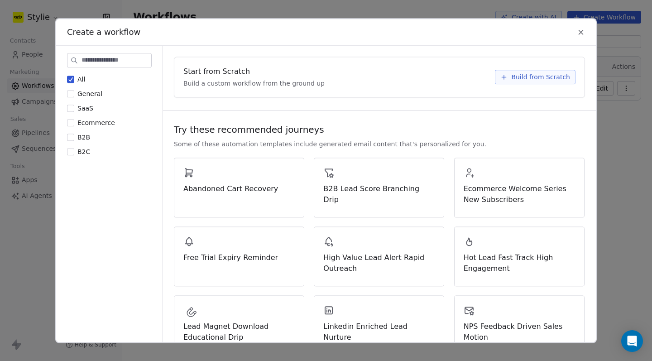  I want to click on div: Open Intercom Messenger, so click(632, 341).